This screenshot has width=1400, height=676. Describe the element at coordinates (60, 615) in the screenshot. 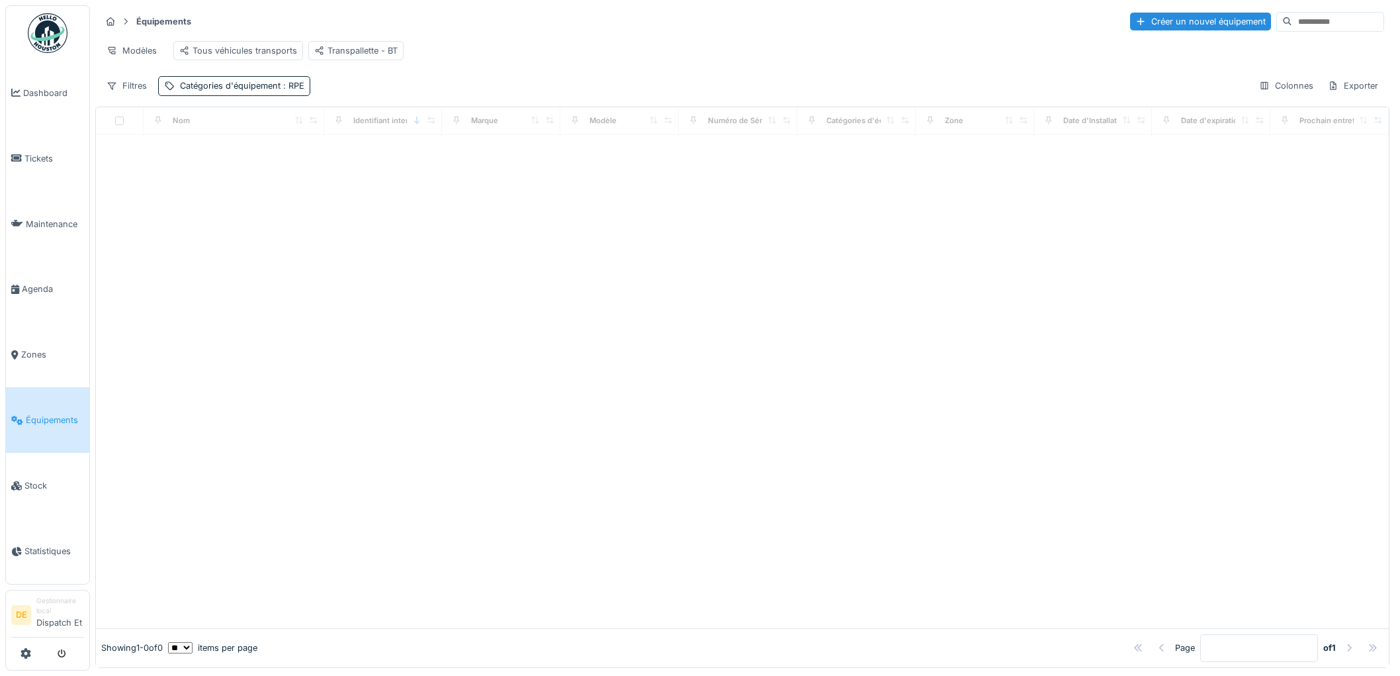

I see `li: Dispatch Et` at that location.